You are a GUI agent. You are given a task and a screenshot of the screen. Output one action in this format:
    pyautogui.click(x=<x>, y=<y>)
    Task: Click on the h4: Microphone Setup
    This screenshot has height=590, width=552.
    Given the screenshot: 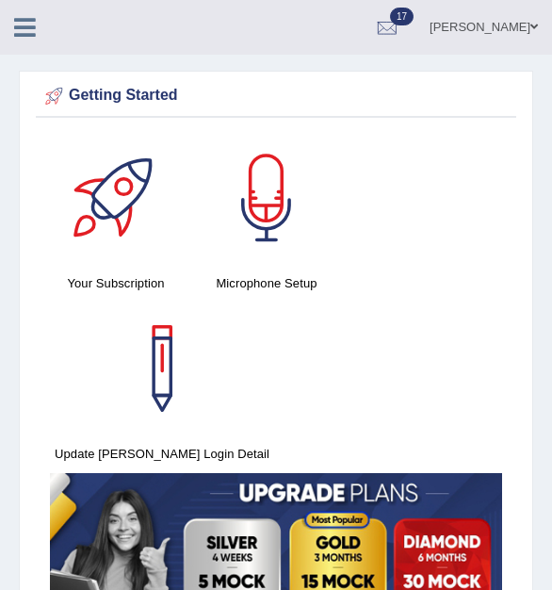 What is the action you would take?
    pyautogui.click(x=267, y=283)
    